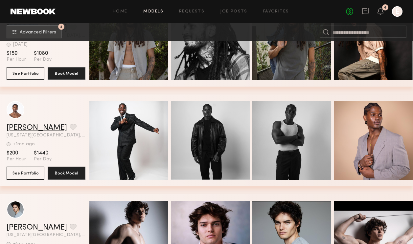  What do you see at coordinates (397, 11) in the screenshot?
I see `a: E` at bounding box center [397, 11].